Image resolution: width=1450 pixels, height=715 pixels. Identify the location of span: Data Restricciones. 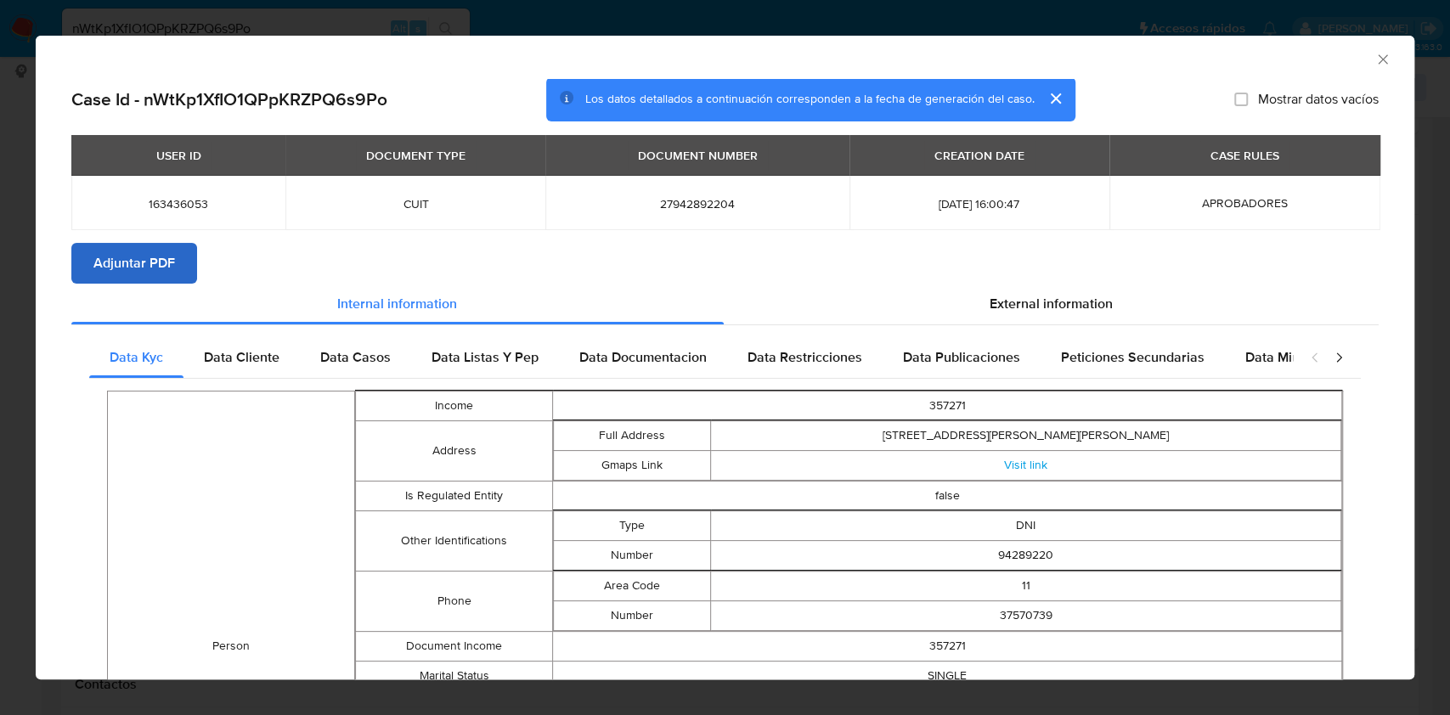
(804, 357).